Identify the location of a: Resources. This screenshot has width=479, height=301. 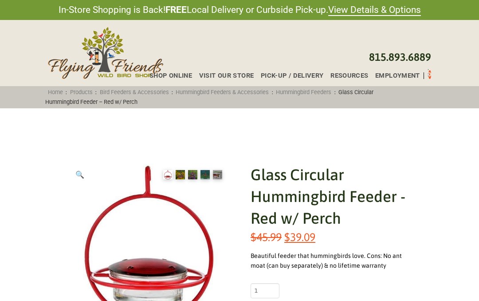
(346, 75).